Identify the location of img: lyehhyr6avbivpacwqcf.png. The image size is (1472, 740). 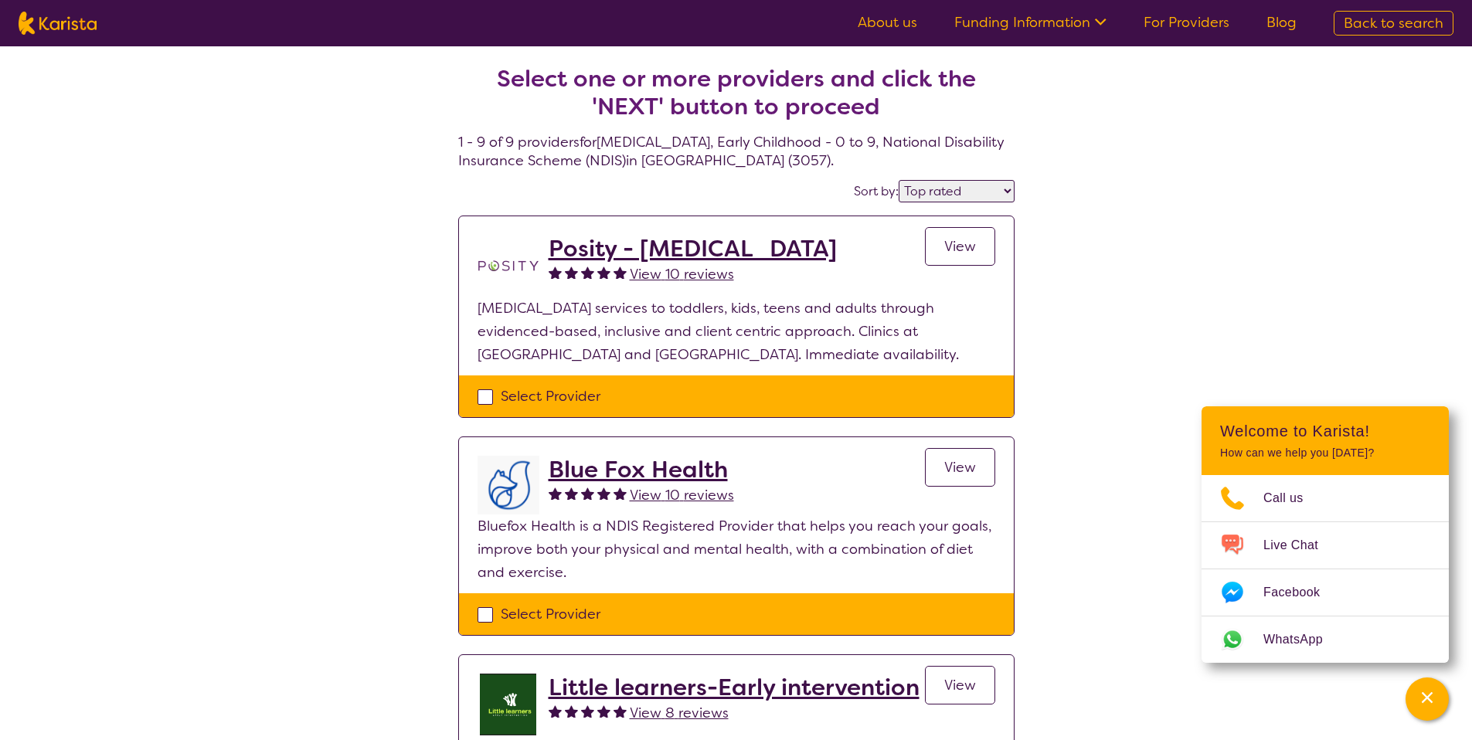
(508, 485).